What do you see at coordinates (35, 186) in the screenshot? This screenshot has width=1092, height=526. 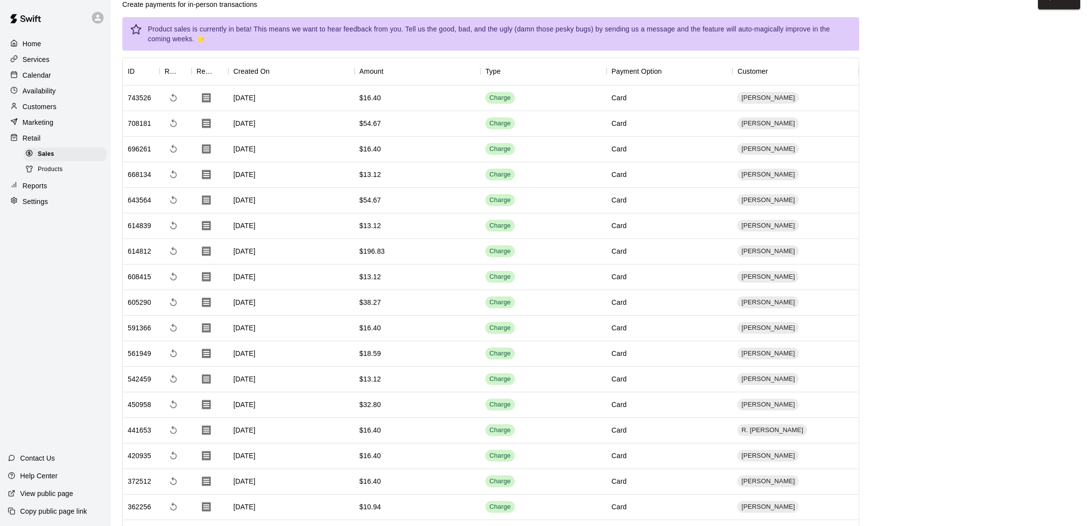 I see `p: Reports` at bounding box center [35, 186].